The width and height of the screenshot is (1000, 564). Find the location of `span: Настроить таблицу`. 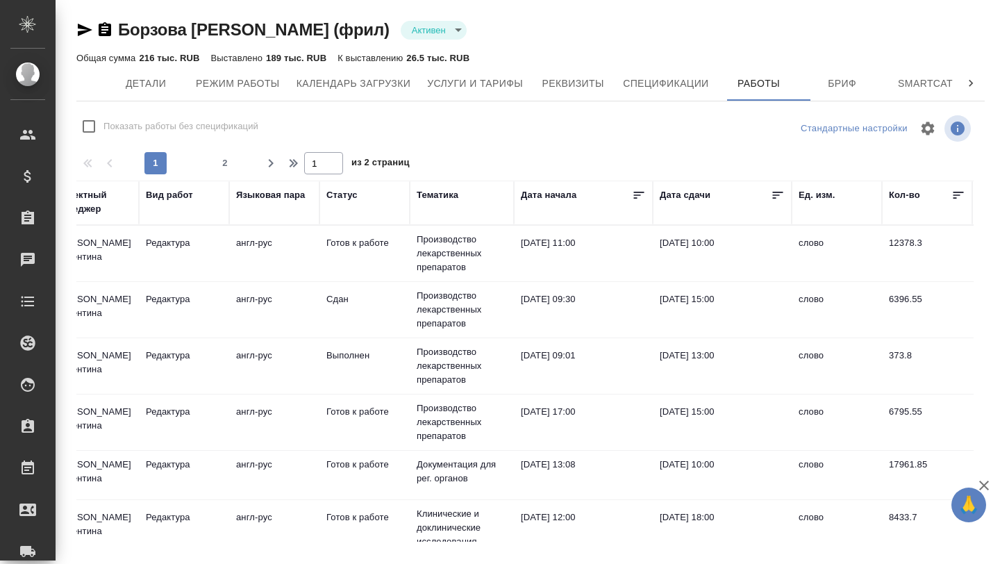

span: Настроить таблицу is located at coordinates (928, 129).